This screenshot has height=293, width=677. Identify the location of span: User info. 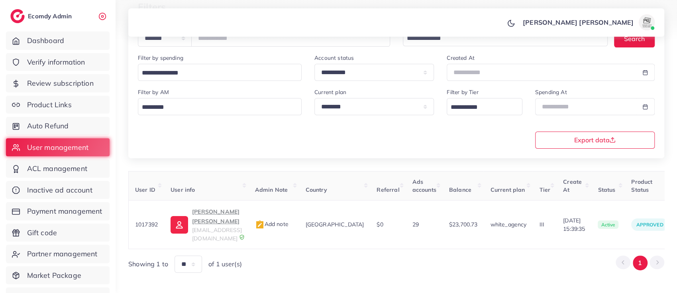
(182, 190).